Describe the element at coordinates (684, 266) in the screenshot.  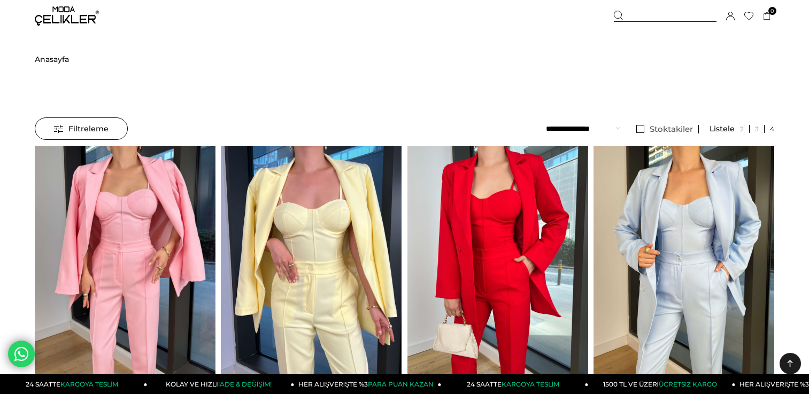
I see `img: Askılı Korse Görünüm Crop Düğme Kapamalı Blazer Ceket Yüksek Bel Pantolon Adelisa Mavi Kadın Üçlü...` at that location.